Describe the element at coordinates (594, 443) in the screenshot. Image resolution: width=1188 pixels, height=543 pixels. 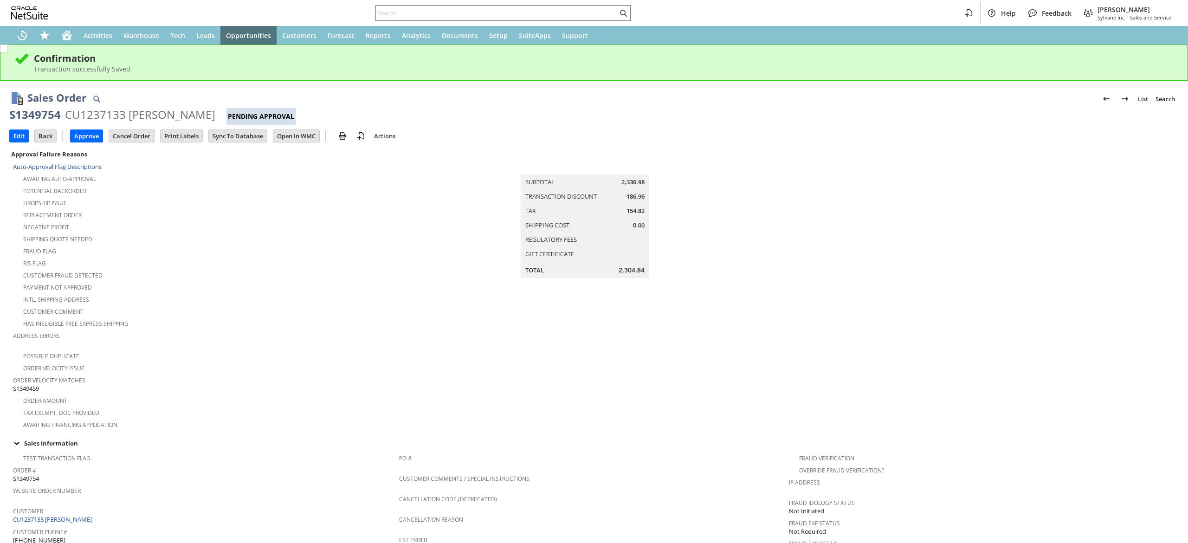
I see `td: Sales Information` at that location.